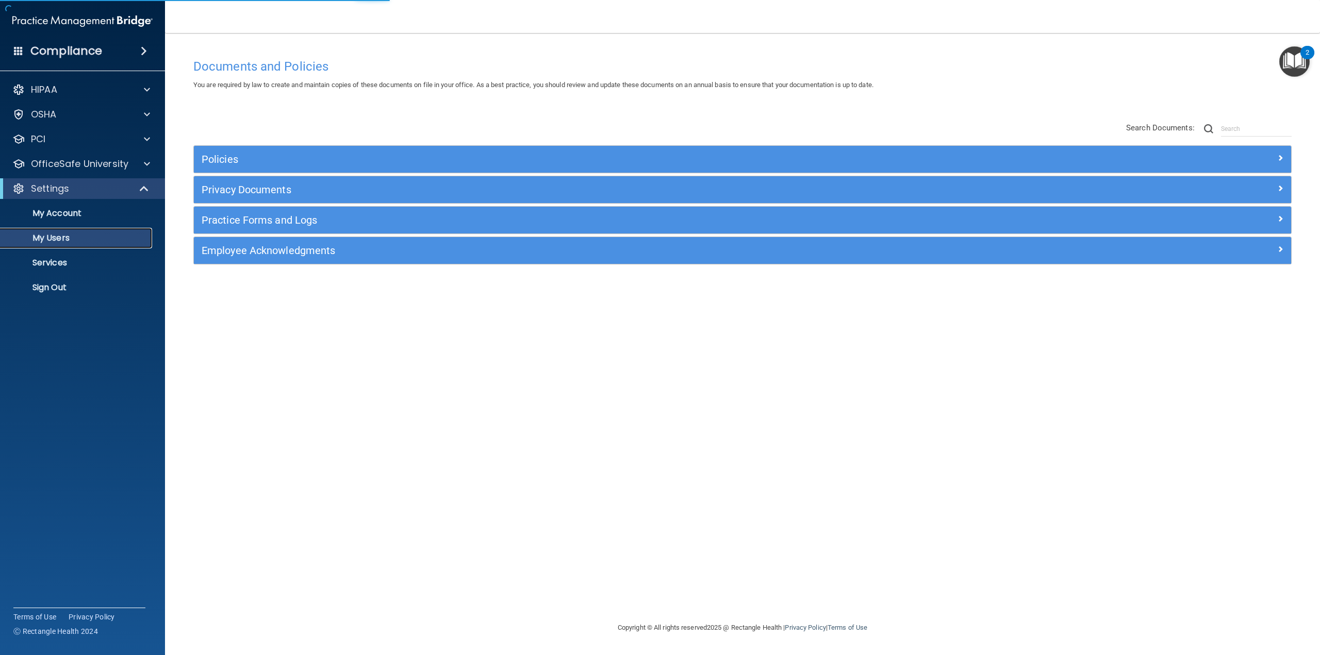  Describe the element at coordinates (1307, 59) in the screenshot. I see `div: 2` at that location.